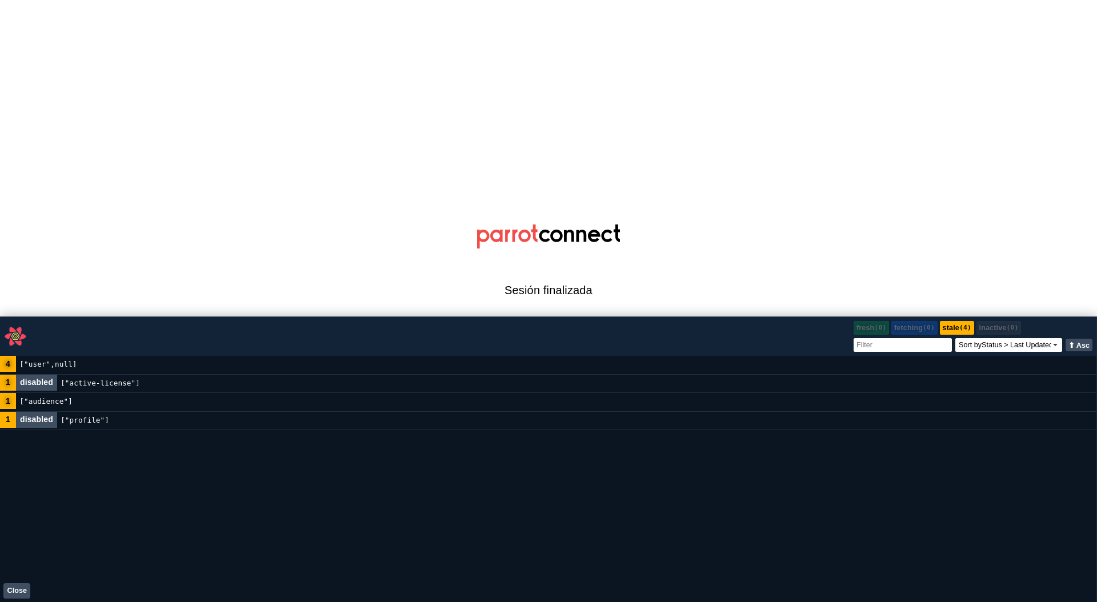 This screenshot has width=1097, height=602. What do you see at coordinates (999, 328) in the screenshot?
I see `span: inactive` at bounding box center [999, 328].